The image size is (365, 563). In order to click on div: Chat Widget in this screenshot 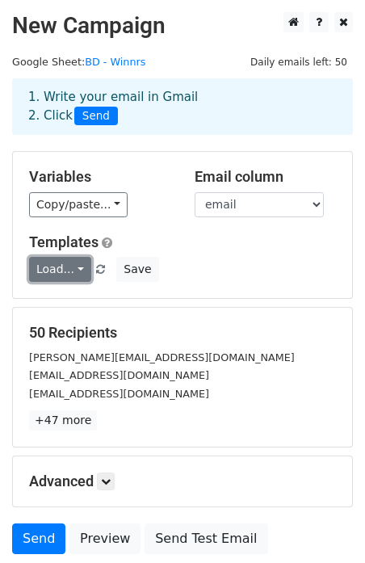, I will do `click(324, 524)`.